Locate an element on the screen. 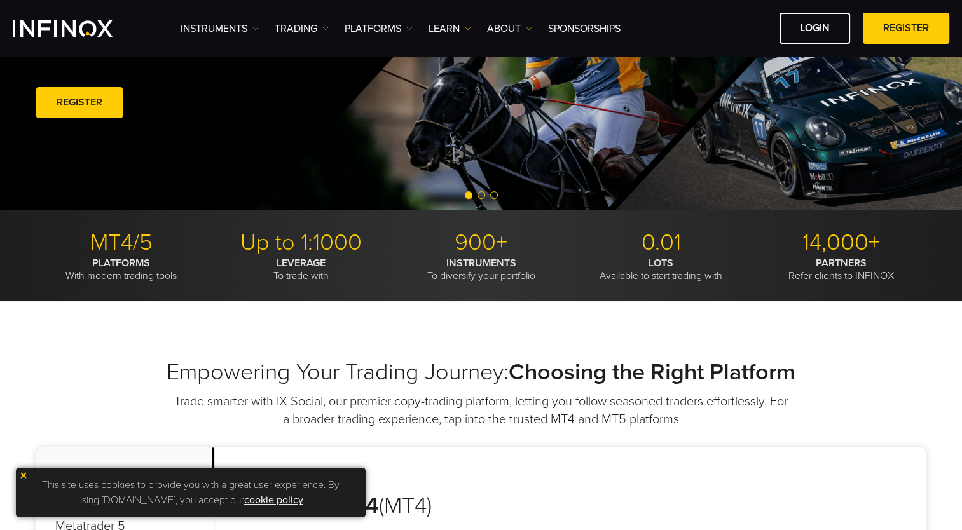  a: ABOUT is located at coordinates (509, 29).